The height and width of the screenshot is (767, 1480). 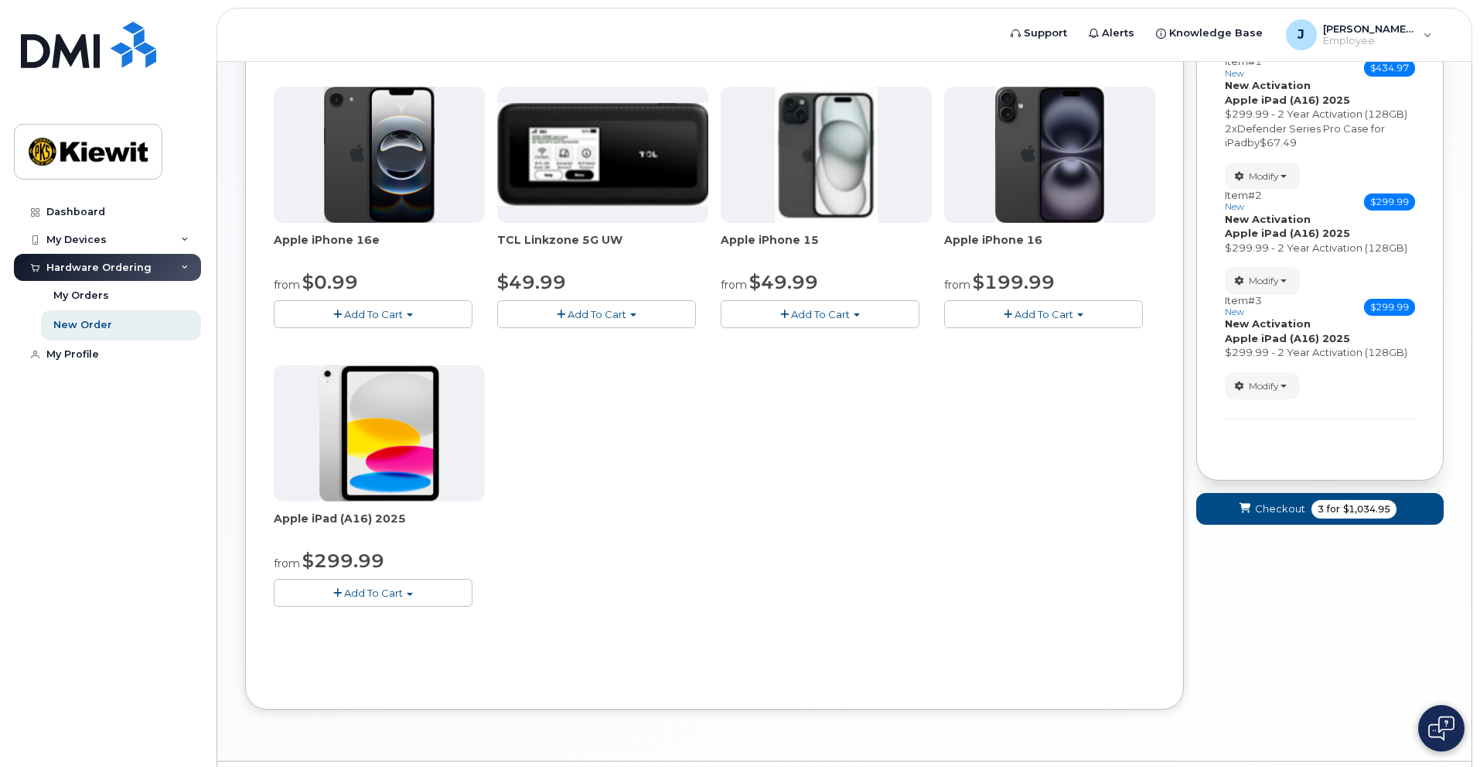 What do you see at coordinates (1333, 509) in the screenshot?
I see `span: for` at bounding box center [1333, 509].